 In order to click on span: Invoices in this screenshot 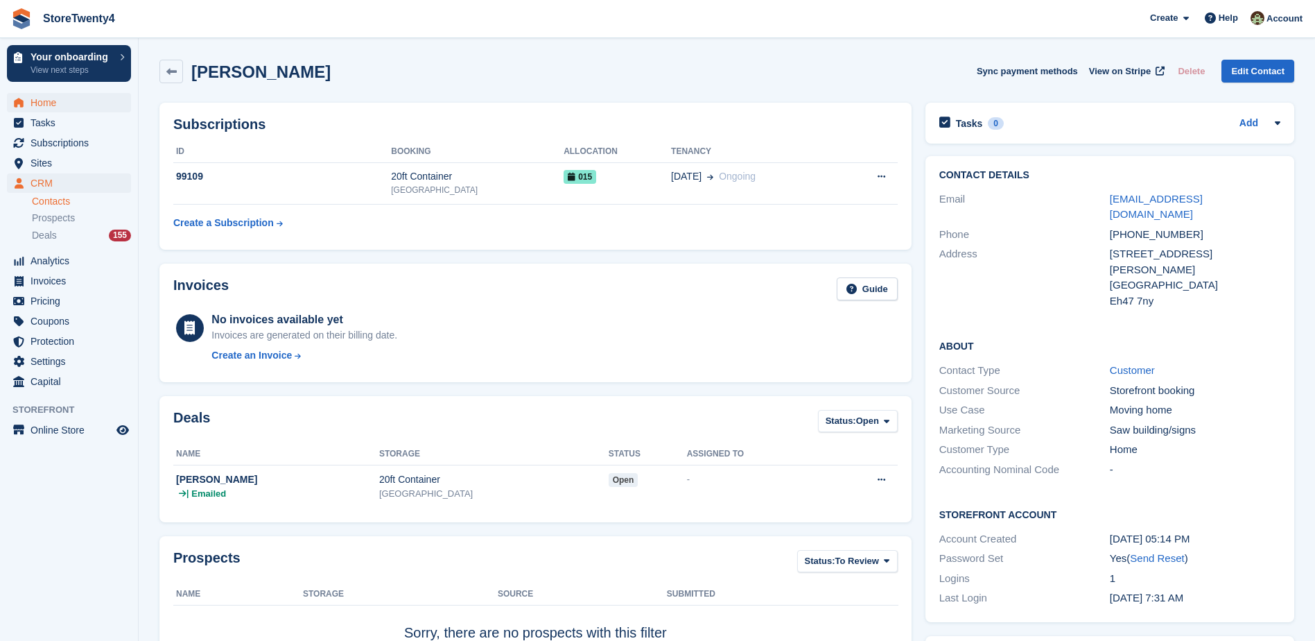, I will do `click(72, 281)`.